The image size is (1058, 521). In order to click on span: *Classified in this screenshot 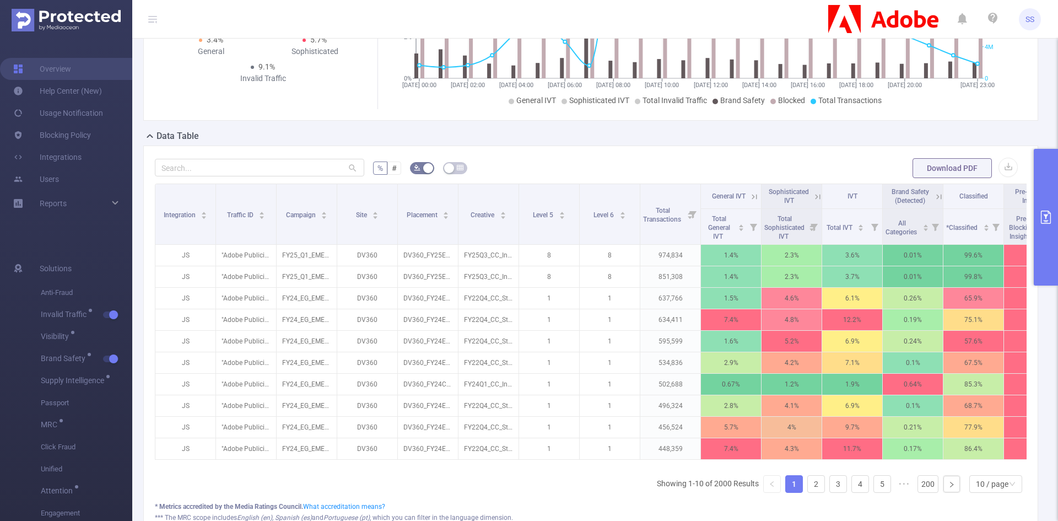, I will do `click(962, 227)`.